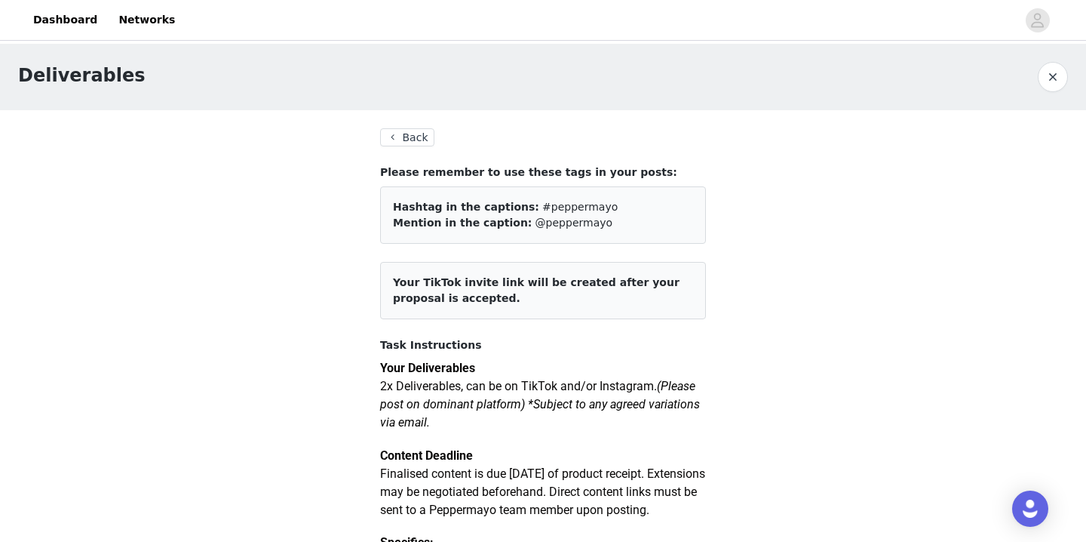  Describe the element at coordinates (518, 386) in the screenshot. I see `span: 2x Deliverables, can be on TikTok and/or Instagram.` at that location.